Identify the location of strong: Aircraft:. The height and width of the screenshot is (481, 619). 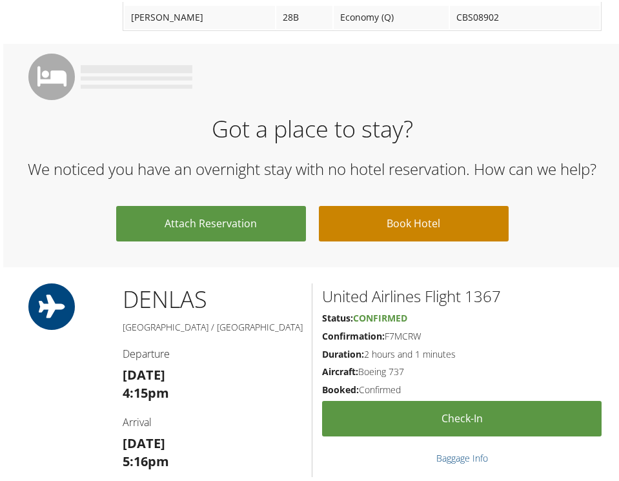
(340, 369).